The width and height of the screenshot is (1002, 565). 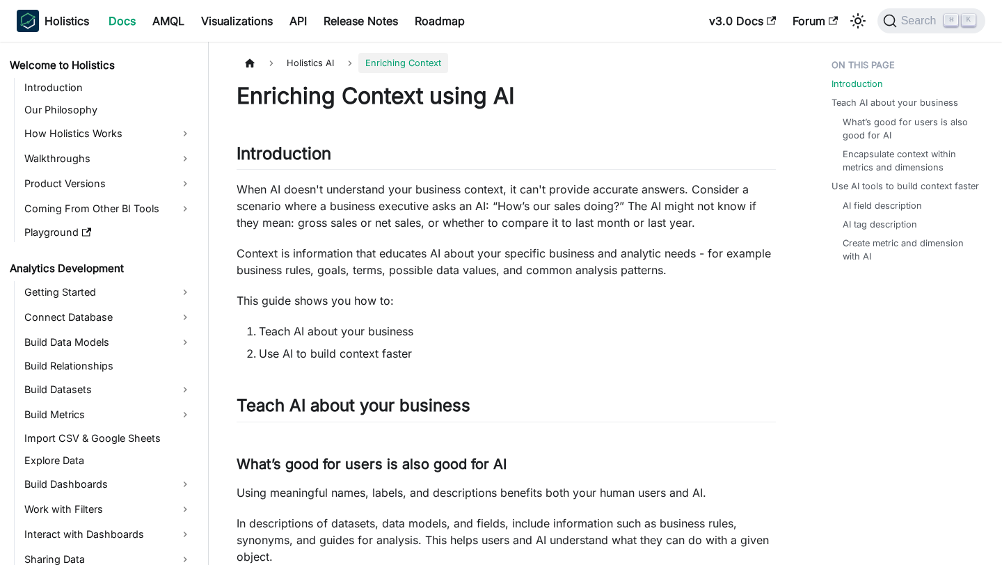 What do you see at coordinates (506, 157) in the screenshot?
I see `h2: Introduction` at bounding box center [506, 157].